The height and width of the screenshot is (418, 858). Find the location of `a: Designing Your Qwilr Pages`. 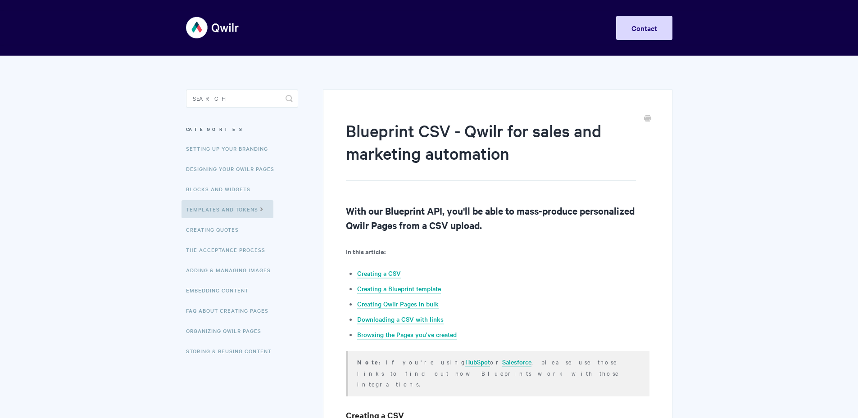

a: Designing Your Qwilr Pages is located at coordinates (233, 169).